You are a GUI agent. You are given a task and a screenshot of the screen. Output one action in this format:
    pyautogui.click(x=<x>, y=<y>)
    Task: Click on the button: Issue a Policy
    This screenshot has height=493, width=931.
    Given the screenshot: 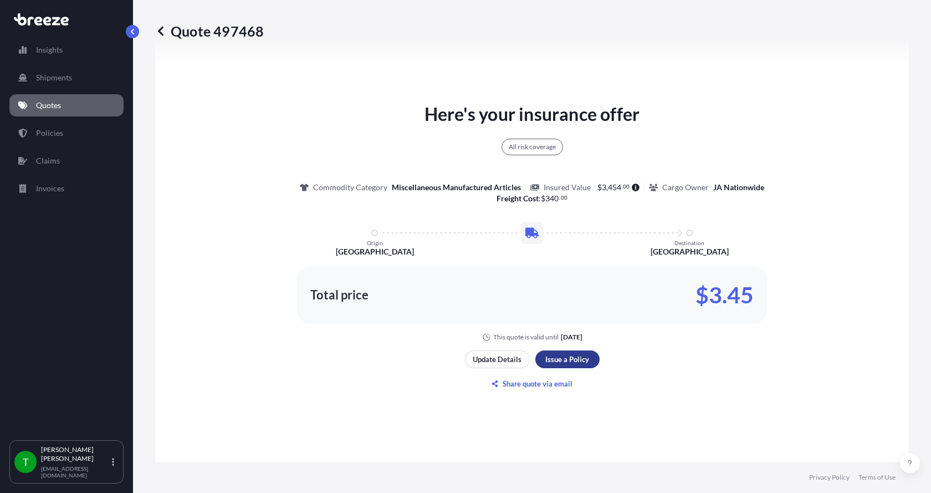 What is the action you would take?
    pyautogui.click(x=568, y=359)
    